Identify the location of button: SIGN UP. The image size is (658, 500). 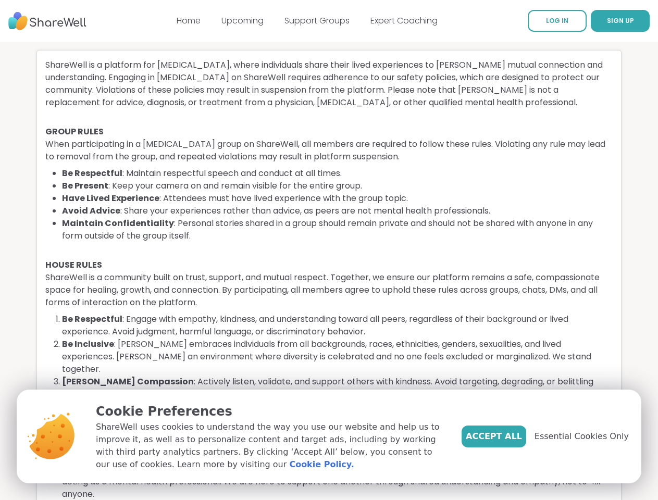
(620, 21).